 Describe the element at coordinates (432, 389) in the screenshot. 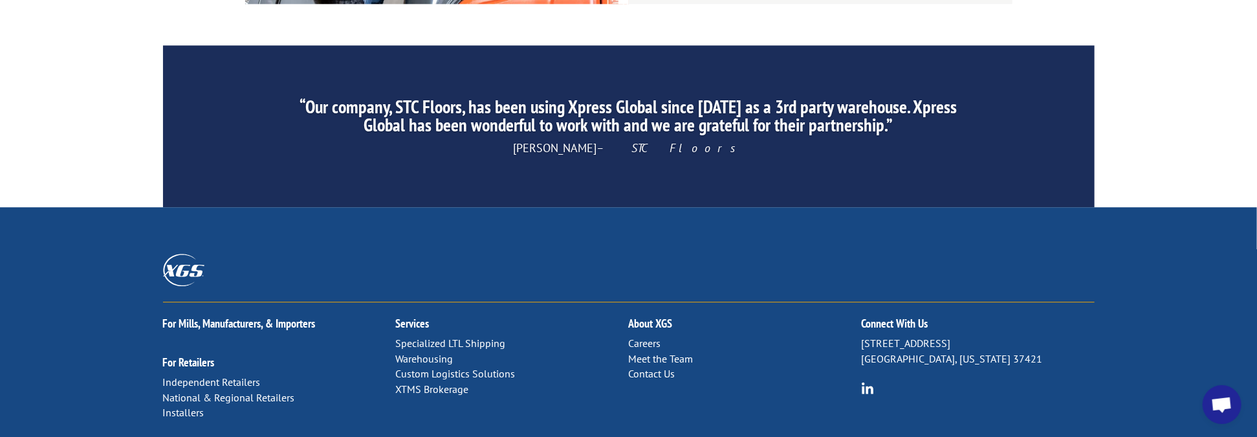

I see `a: XTMS Brokerage` at that location.